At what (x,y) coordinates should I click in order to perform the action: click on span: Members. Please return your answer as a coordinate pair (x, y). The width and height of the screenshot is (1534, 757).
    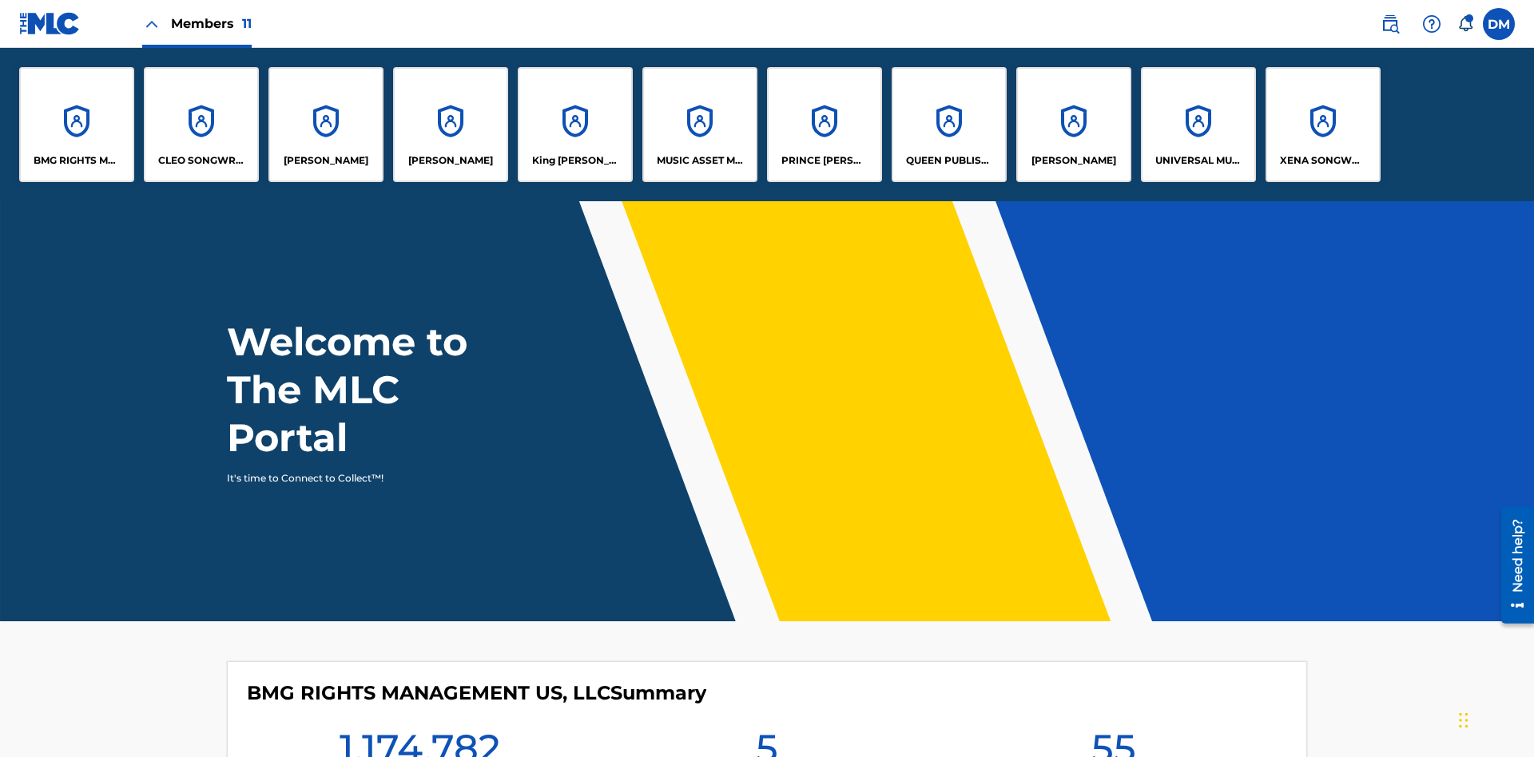
    Looking at the image, I should click on (211, 23).